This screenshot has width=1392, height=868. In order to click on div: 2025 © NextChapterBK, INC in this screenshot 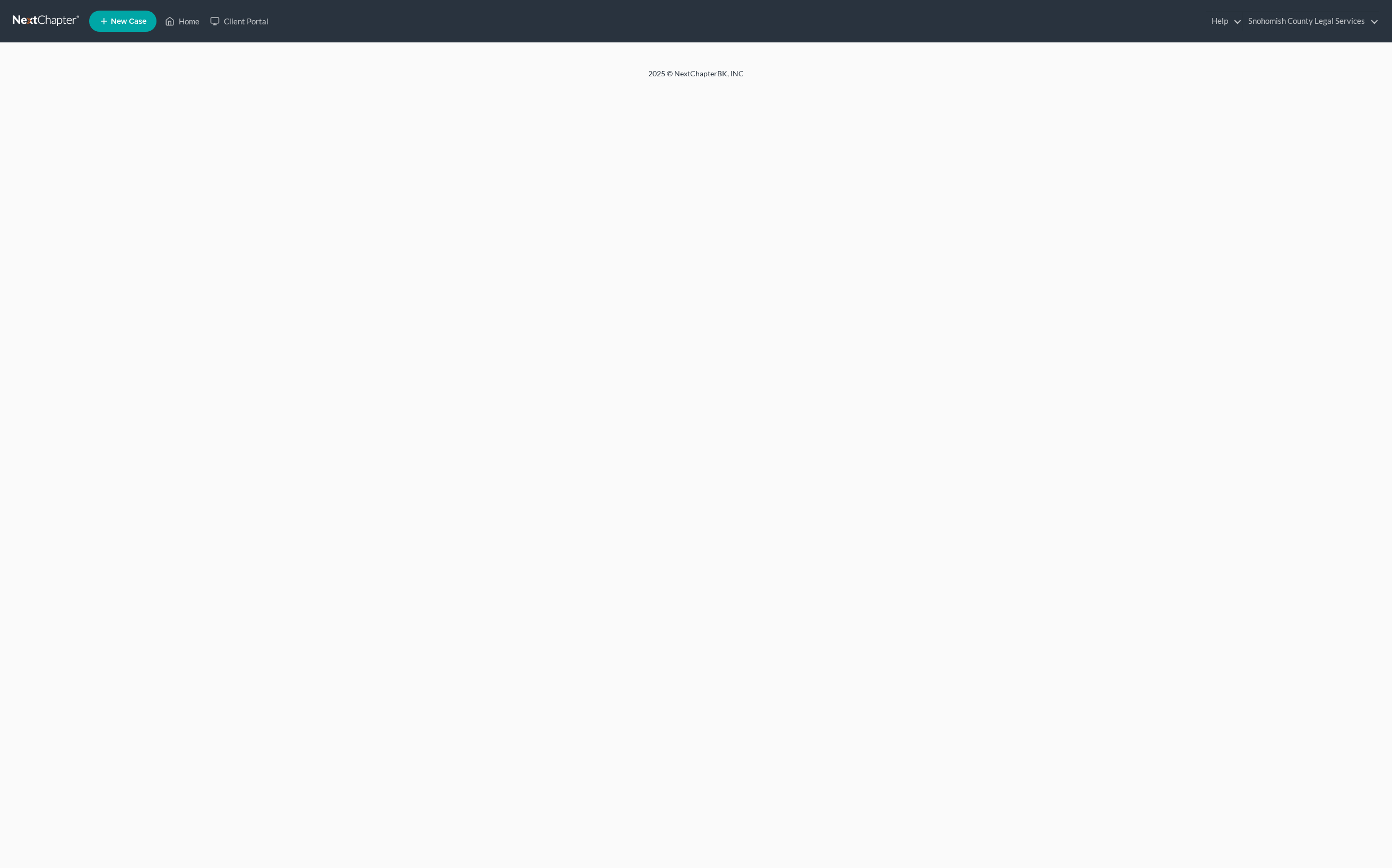, I will do `click(696, 78)`.